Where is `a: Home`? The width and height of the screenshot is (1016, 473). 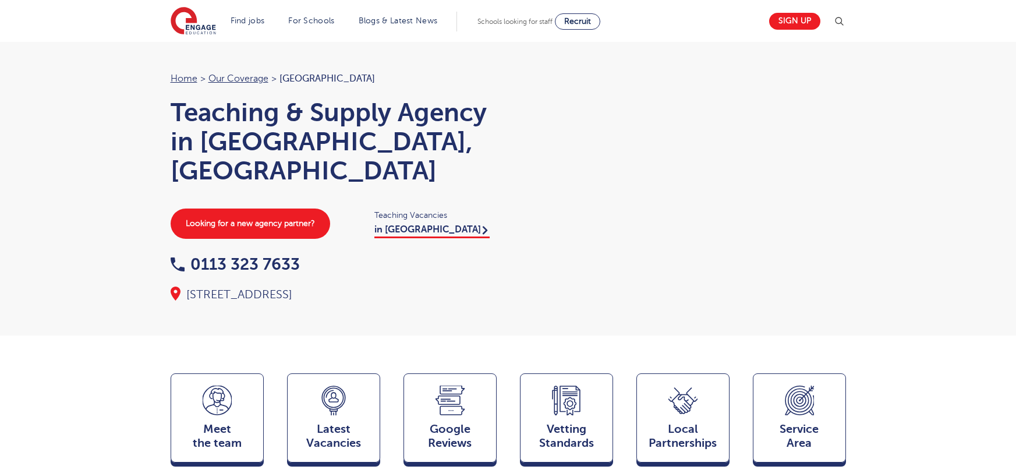
a: Home is located at coordinates (184, 79).